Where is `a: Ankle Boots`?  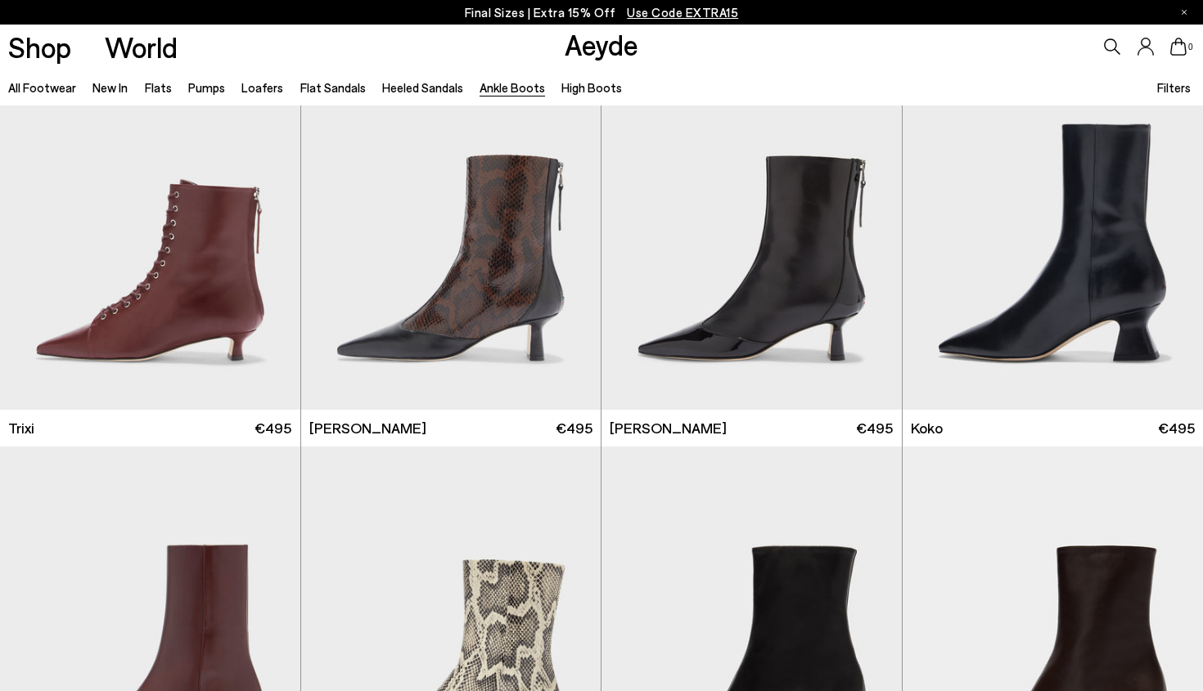
a: Ankle Boots is located at coordinates (512, 88).